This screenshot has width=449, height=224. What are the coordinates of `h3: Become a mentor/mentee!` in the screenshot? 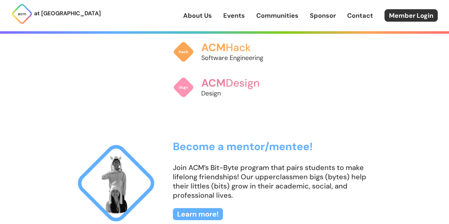 It's located at (274, 146).